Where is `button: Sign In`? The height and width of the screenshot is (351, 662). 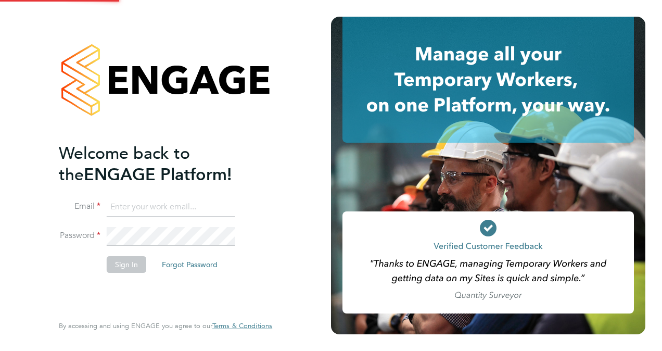
button: Sign In is located at coordinates (127, 265).